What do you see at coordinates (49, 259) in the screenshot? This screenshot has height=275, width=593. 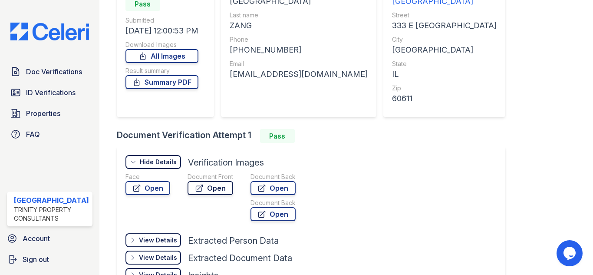 I see `a: Sign out` at bounding box center [49, 259].